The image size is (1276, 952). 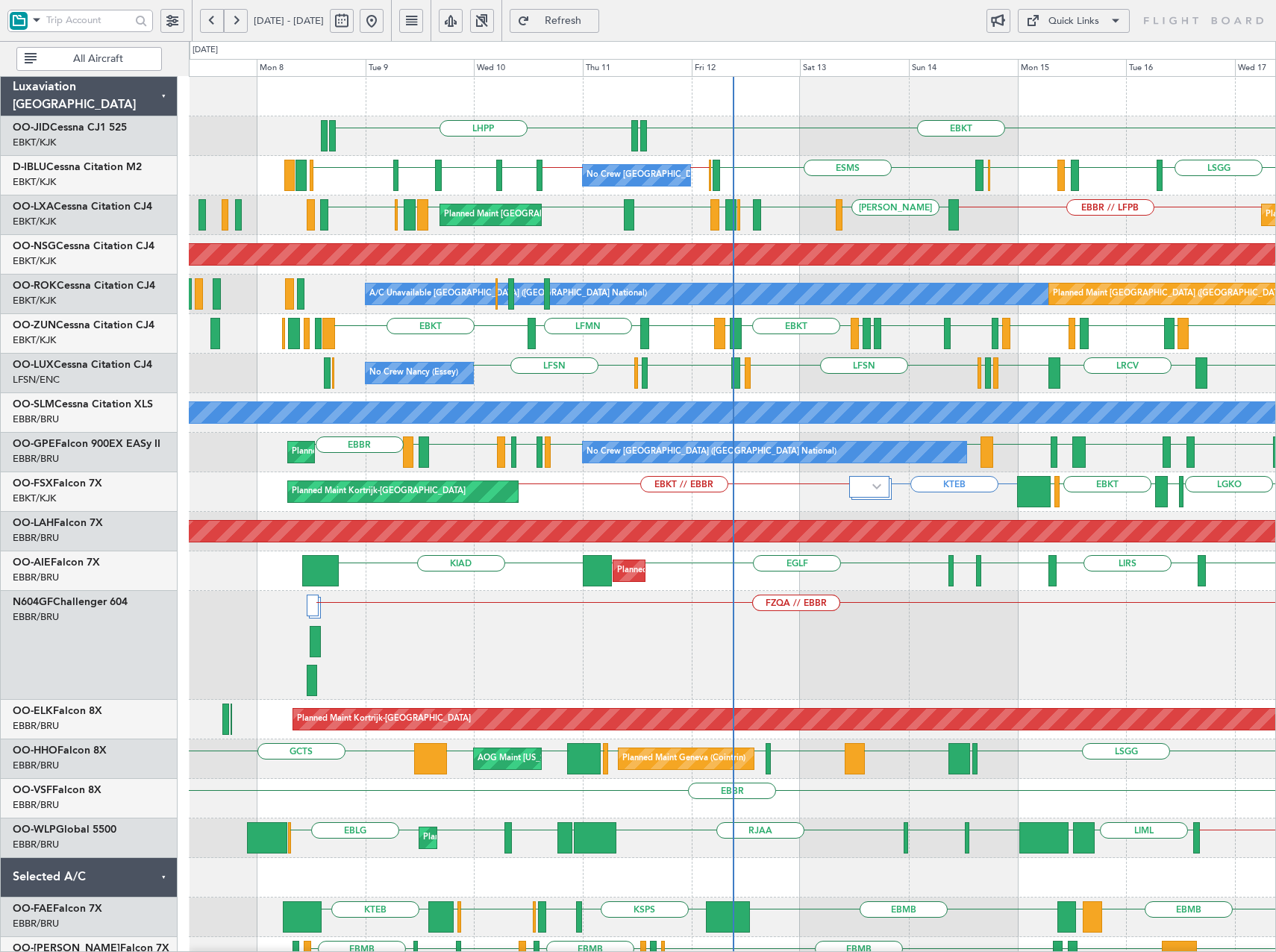 I want to click on div: Sun 7, so click(x=203, y=68).